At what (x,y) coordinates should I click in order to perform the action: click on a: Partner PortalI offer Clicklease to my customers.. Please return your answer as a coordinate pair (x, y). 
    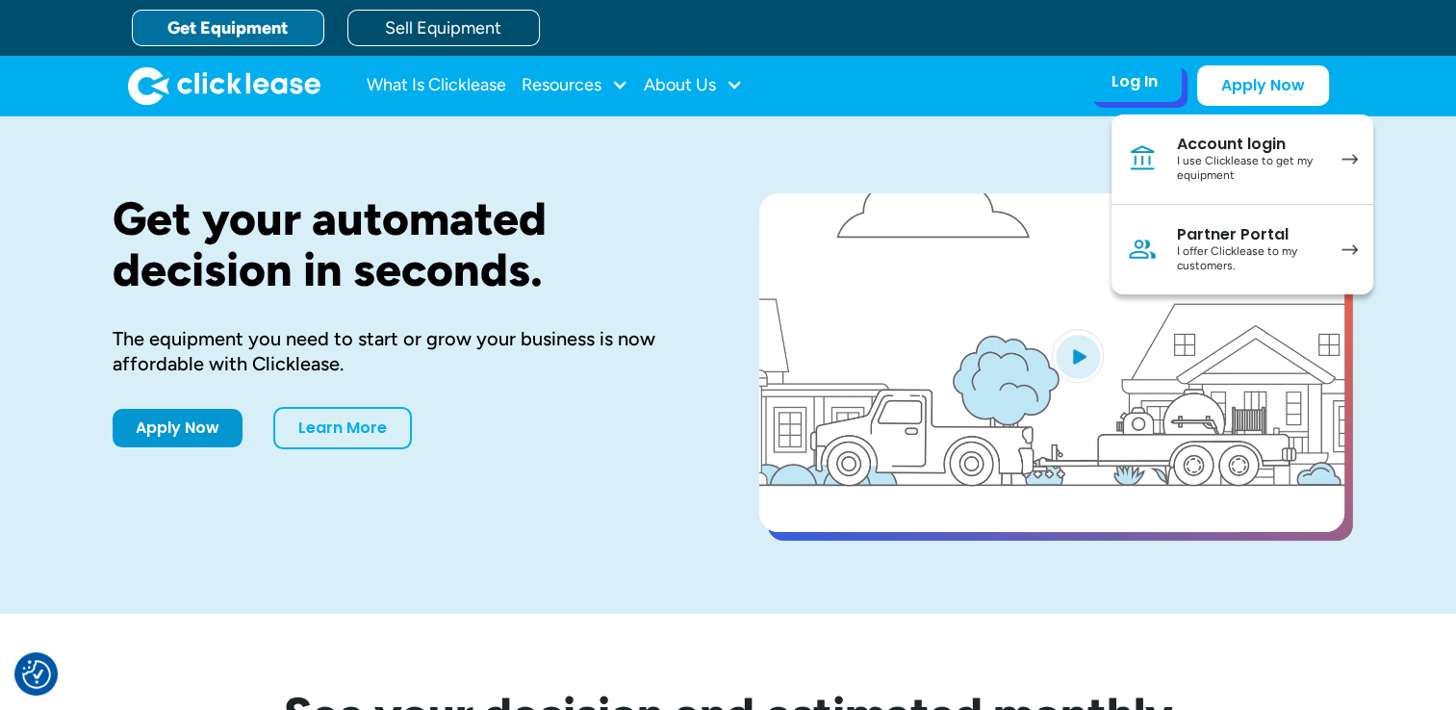
    Looking at the image, I should click on (1242, 249).